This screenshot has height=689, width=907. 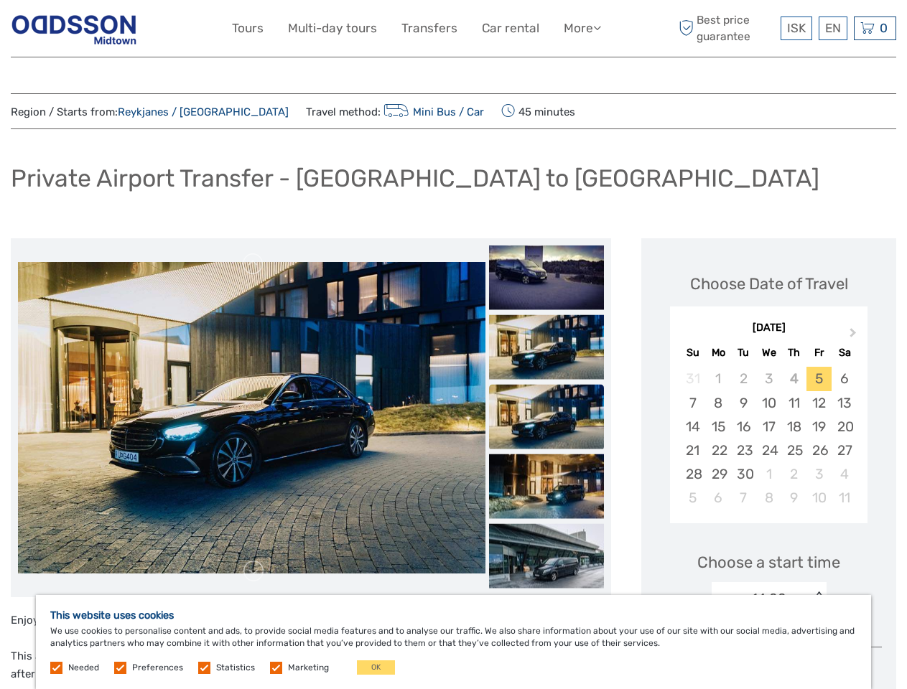 What do you see at coordinates (546, 347) in the screenshot?
I see `img: bb7e82e5124145e5901701764a956d0f_slider_thumbnail.jpg` at bounding box center [546, 347].